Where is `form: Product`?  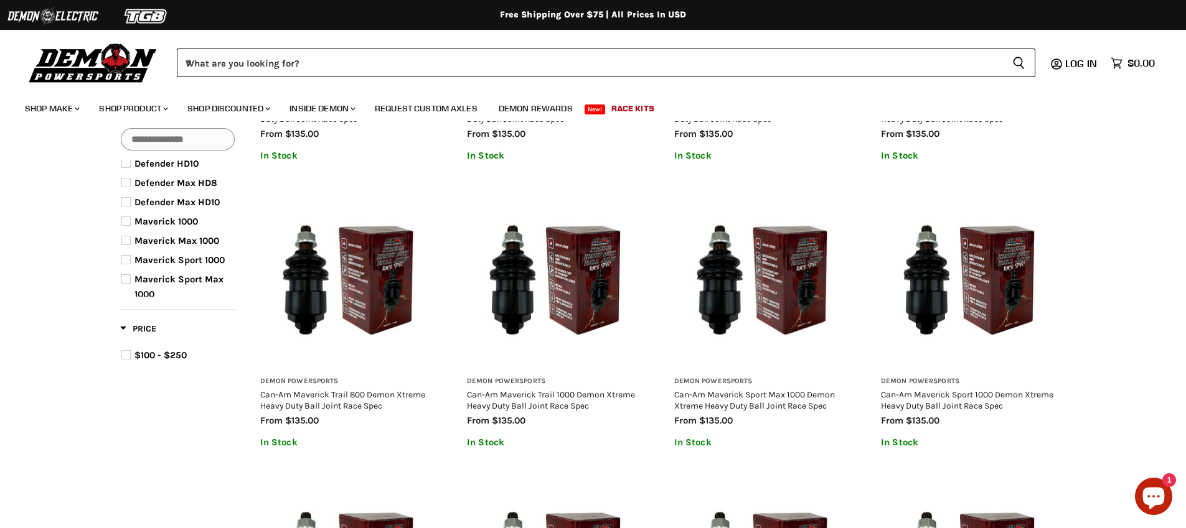
form: Product is located at coordinates (606, 63).